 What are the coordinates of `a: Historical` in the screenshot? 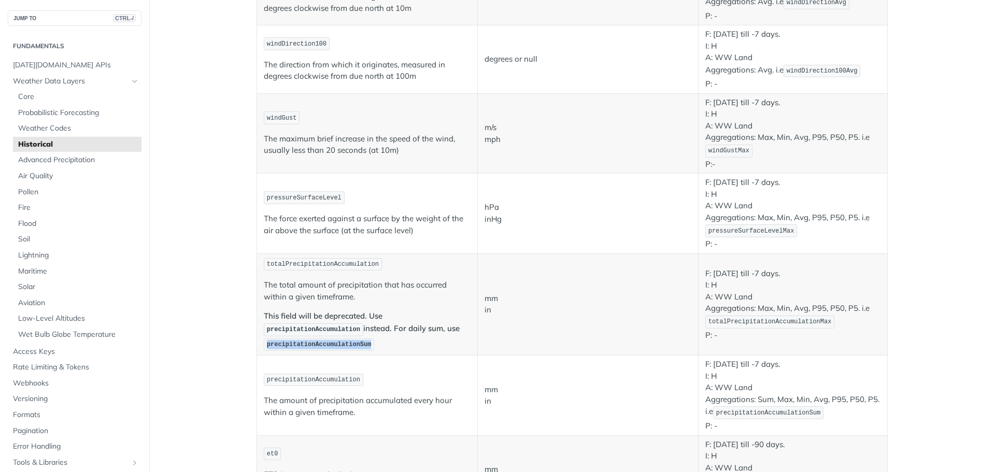 It's located at (77, 145).